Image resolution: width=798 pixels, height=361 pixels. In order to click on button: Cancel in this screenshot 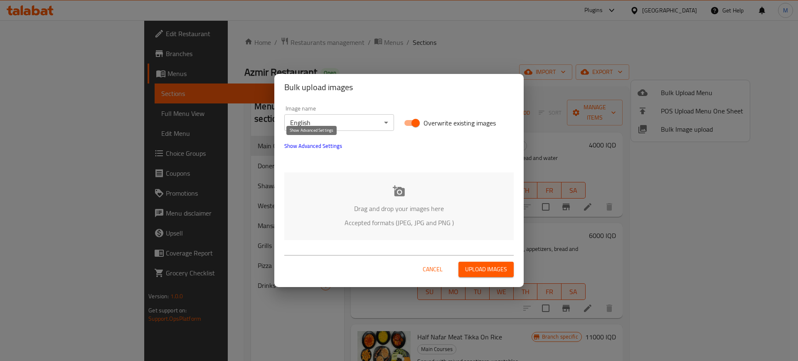, I will do `click(432, 269)`.